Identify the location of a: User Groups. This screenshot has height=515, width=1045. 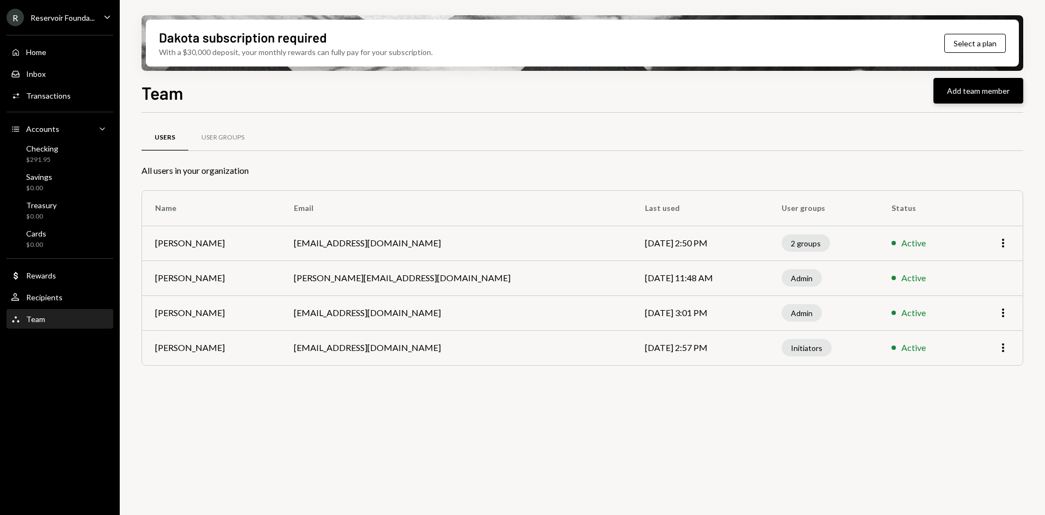
(223, 137).